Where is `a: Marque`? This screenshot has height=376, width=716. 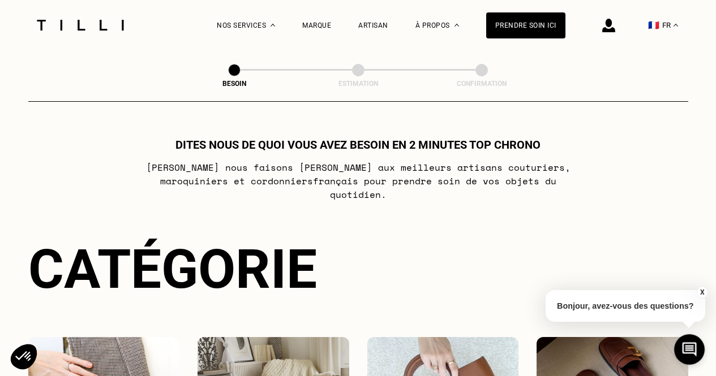 a: Marque is located at coordinates (316, 25).